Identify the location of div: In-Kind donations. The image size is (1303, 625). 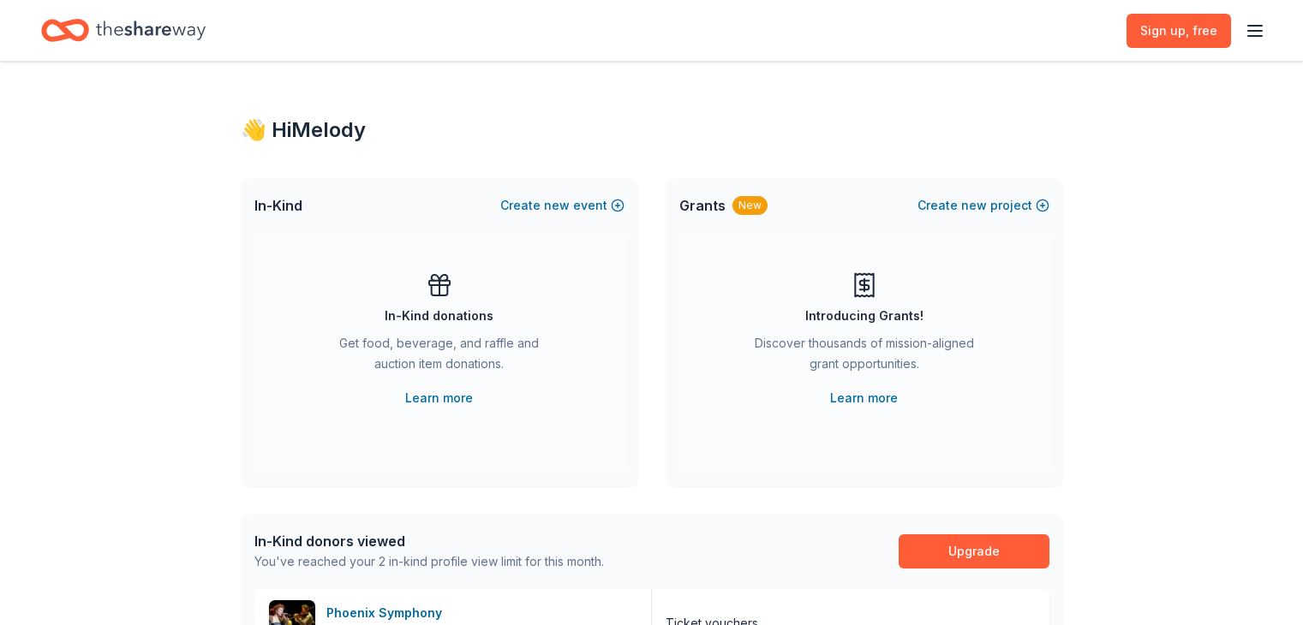
(439, 316).